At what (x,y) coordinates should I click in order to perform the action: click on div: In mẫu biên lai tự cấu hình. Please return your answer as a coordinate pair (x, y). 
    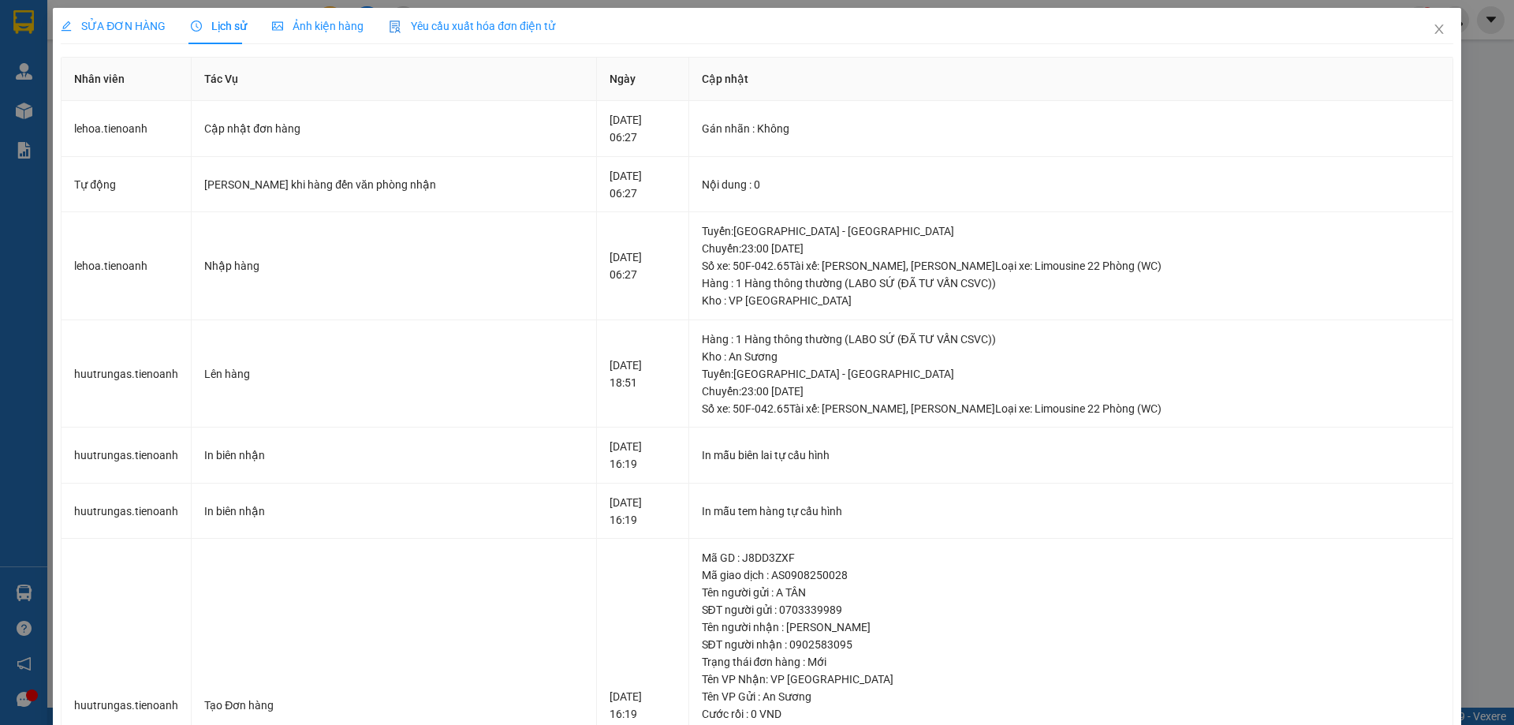
    Looking at the image, I should click on (1071, 455).